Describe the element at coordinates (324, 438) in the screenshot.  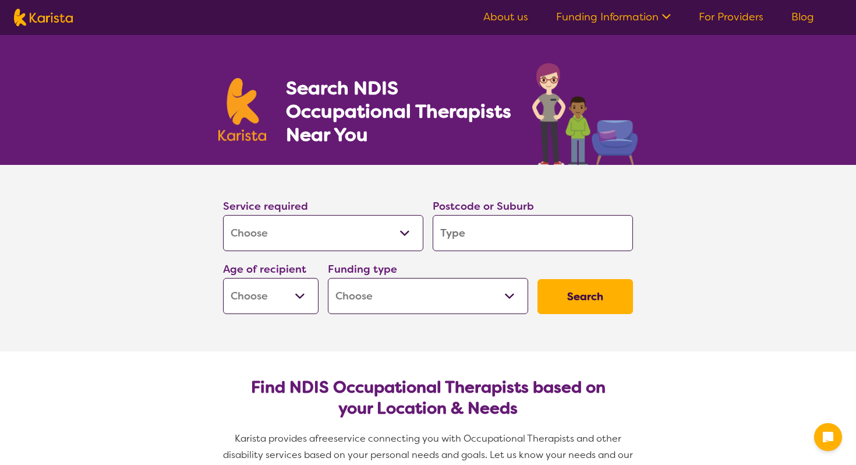
I see `span: free` at that location.